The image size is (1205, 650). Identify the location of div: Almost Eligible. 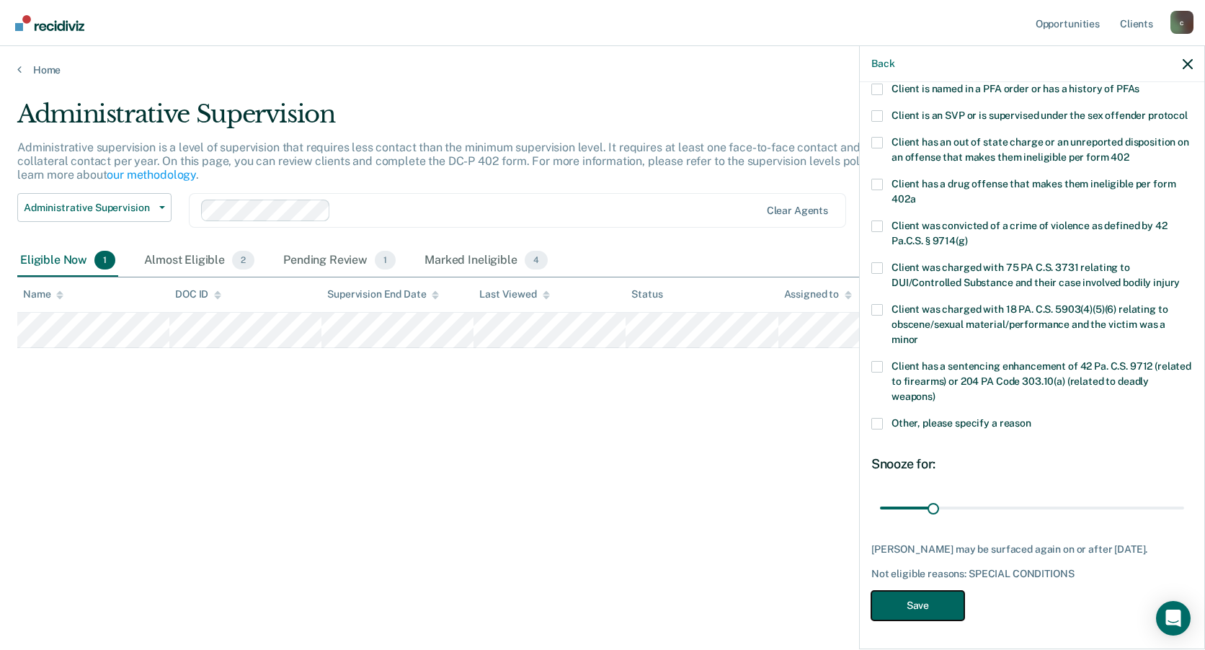
(199, 261).